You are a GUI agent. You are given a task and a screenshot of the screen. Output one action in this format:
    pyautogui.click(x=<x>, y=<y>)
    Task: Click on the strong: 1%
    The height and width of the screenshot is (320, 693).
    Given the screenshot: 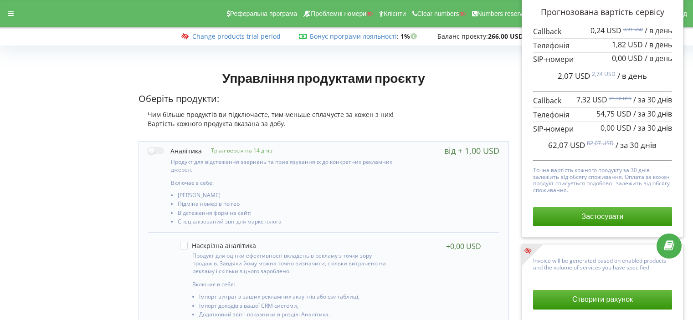 What is the action you would take?
    pyautogui.click(x=409, y=36)
    